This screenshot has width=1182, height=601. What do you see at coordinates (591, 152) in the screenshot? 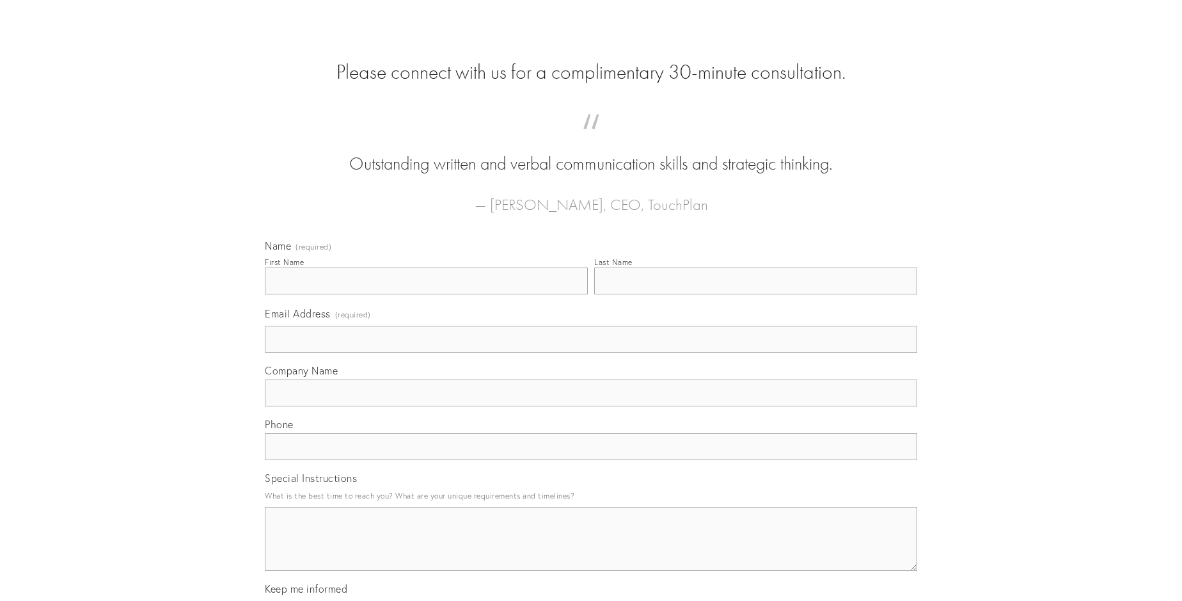
I see `blockquote: Outstanding written and verbal communication skills and strategic thinking.` at bounding box center [591, 152].